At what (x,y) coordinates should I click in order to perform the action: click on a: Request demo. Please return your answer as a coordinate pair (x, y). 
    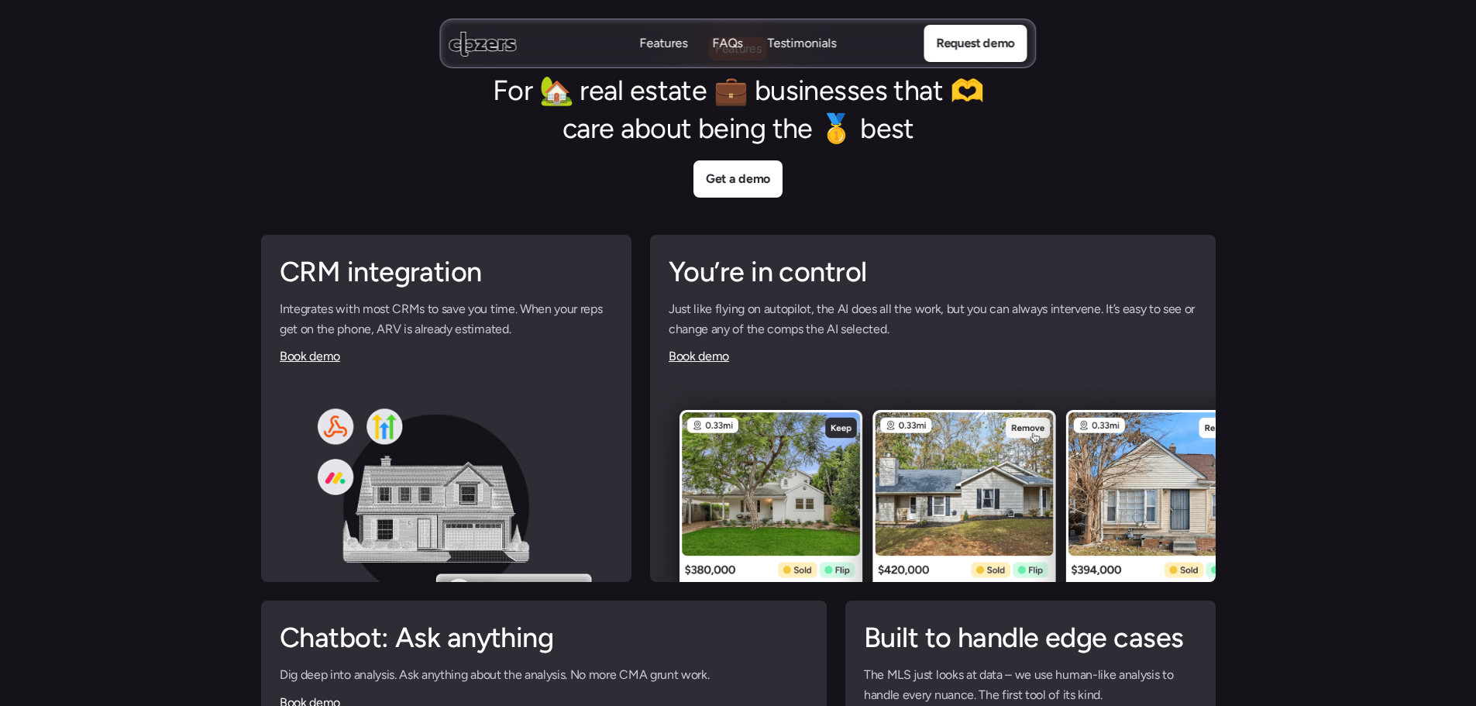
    Looking at the image, I should click on (974, 43).